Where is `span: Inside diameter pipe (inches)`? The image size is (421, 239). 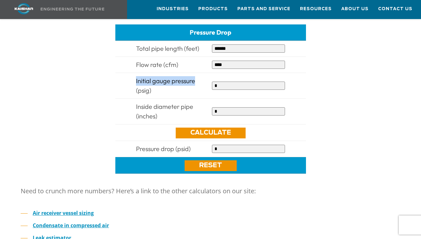 span: Inside diameter pipe (inches) is located at coordinates (165, 111).